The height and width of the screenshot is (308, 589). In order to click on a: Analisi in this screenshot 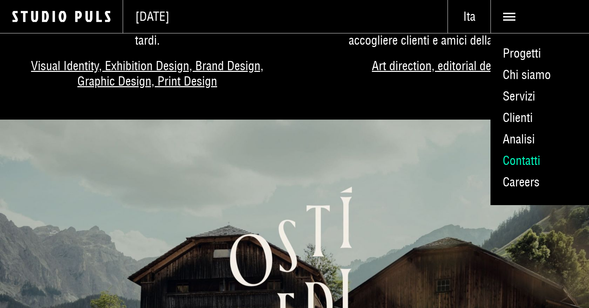, I will do `click(540, 139)`.